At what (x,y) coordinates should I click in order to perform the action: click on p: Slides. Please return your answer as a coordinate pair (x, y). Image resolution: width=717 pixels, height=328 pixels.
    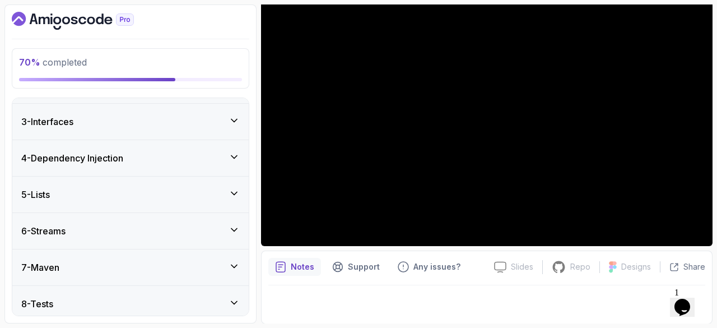
    Looking at the image, I should click on (522, 267).